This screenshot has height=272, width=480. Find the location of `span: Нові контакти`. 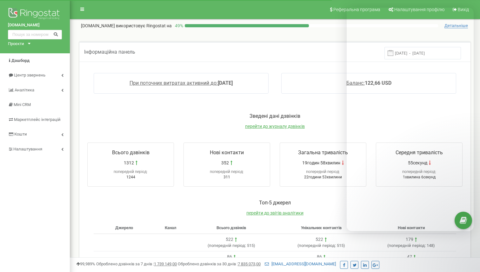

span: Нові контакти is located at coordinates (227, 152).